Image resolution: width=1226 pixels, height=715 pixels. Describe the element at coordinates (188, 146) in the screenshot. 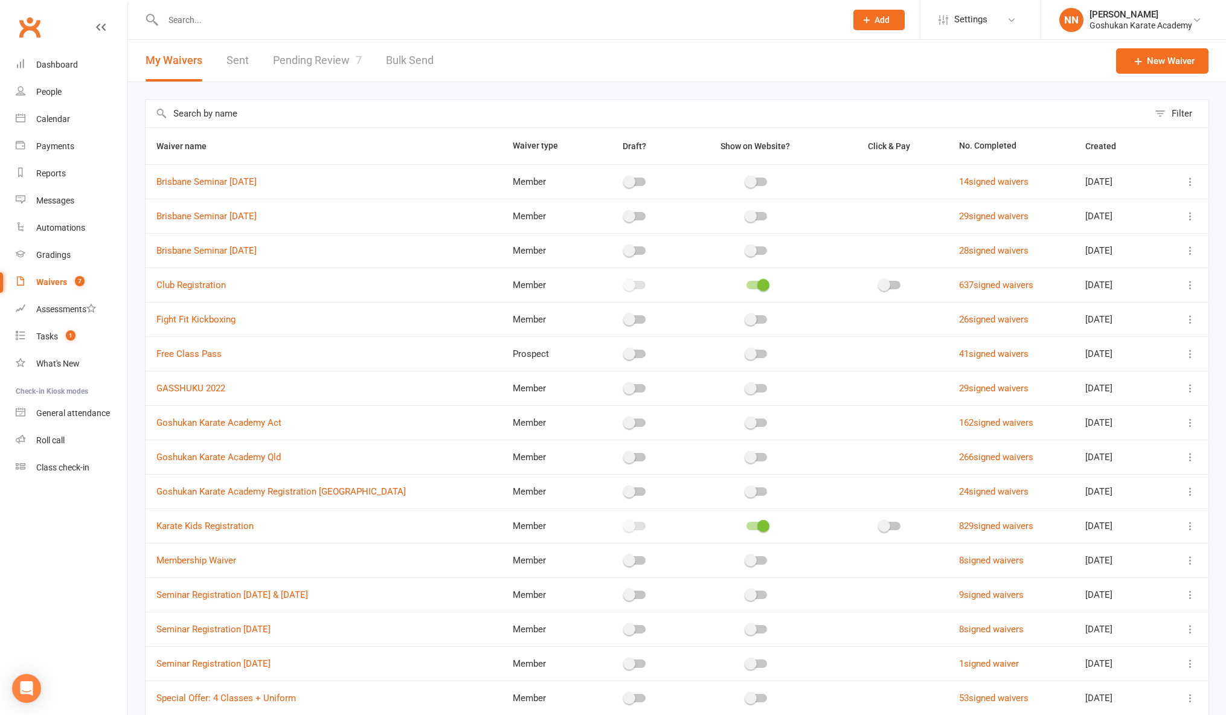

I see `span: Waiver name` at that location.